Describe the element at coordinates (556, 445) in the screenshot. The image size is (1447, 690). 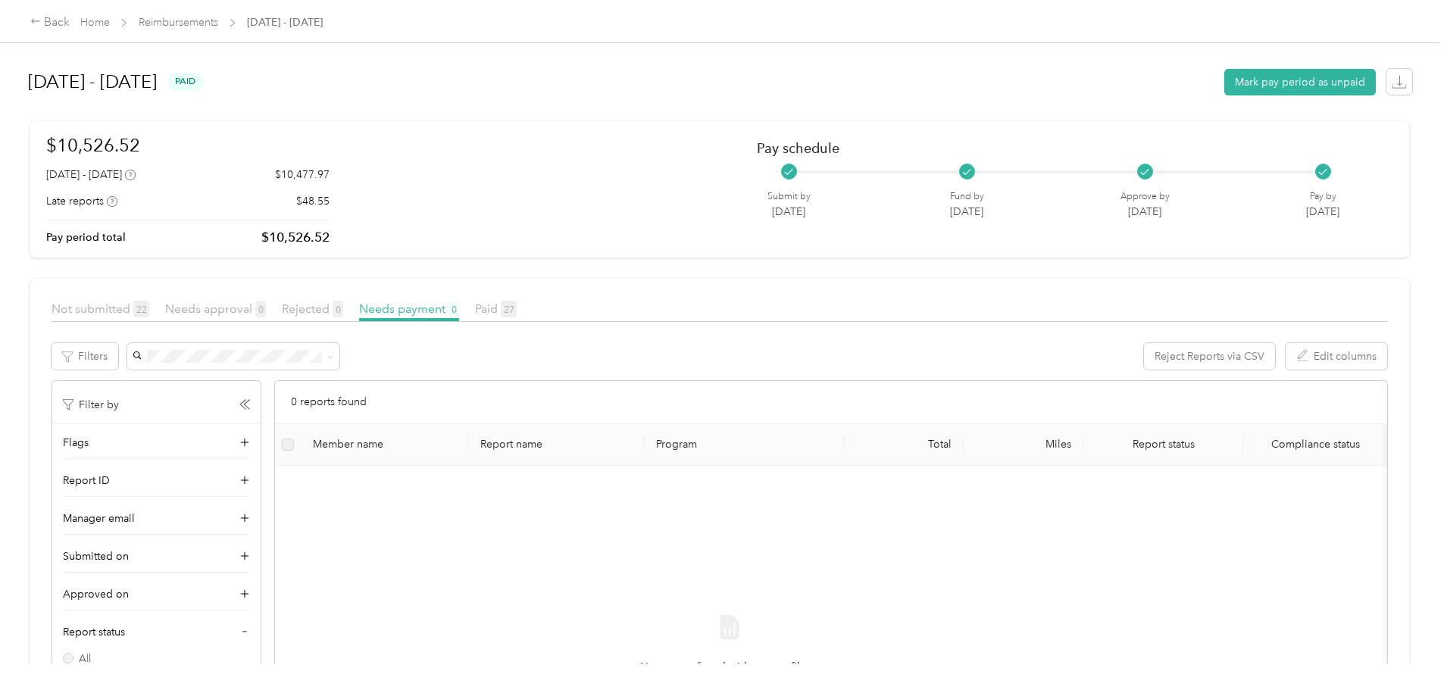
I see `th: Report name` at that location.